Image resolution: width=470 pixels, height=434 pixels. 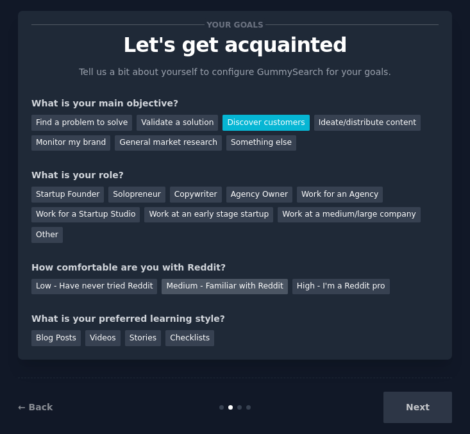 I want to click on a: ← Back, so click(x=35, y=407).